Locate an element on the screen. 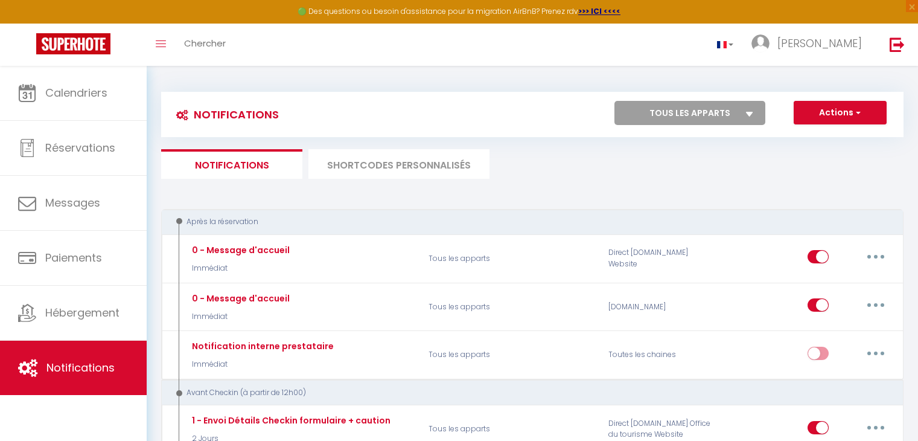 Image resolution: width=918 pixels, height=441 pixels. img: logout is located at coordinates (897, 44).